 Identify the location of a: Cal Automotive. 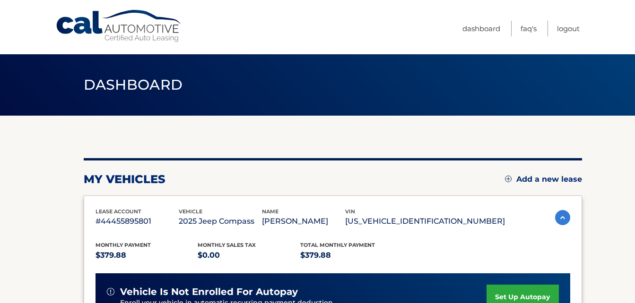
(119, 26).